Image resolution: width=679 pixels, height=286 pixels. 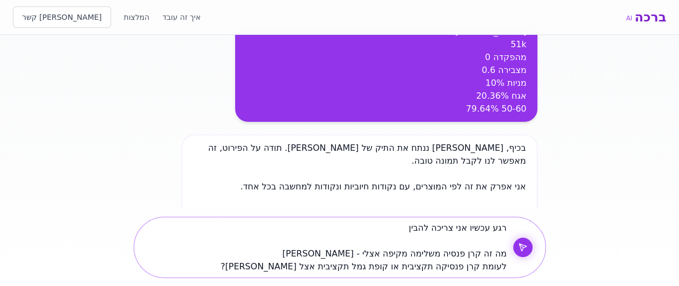 I want to click on span: ברכה, so click(x=650, y=17).